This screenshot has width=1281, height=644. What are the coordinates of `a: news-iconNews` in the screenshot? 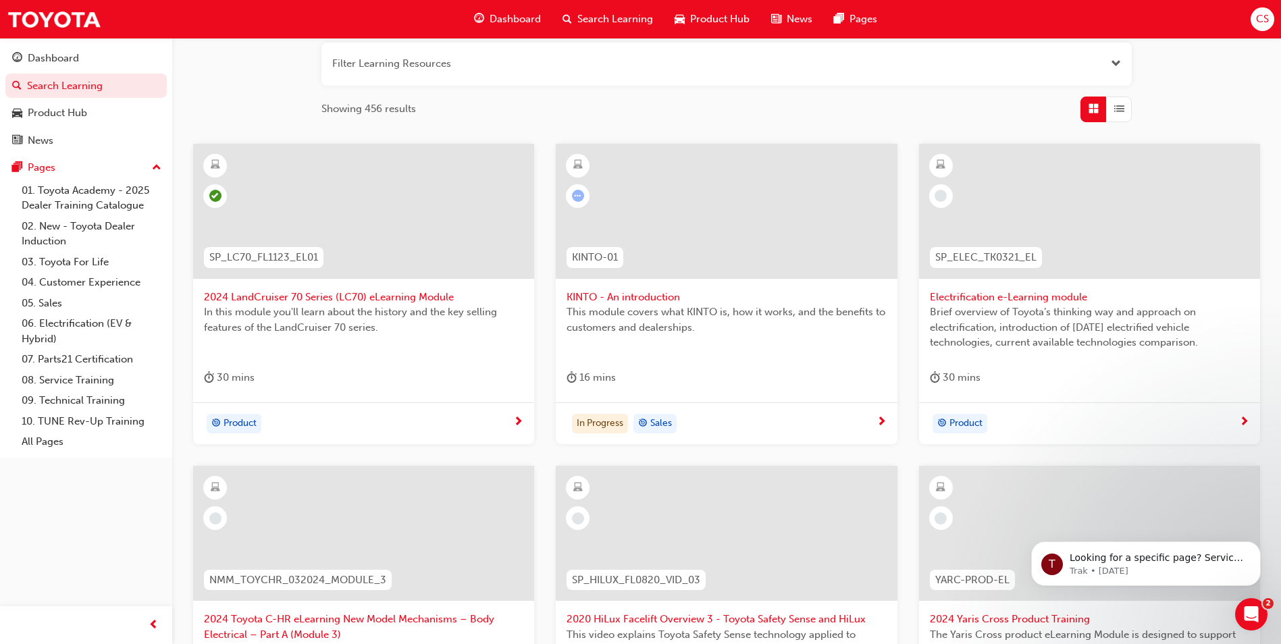 It's located at (791, 19).